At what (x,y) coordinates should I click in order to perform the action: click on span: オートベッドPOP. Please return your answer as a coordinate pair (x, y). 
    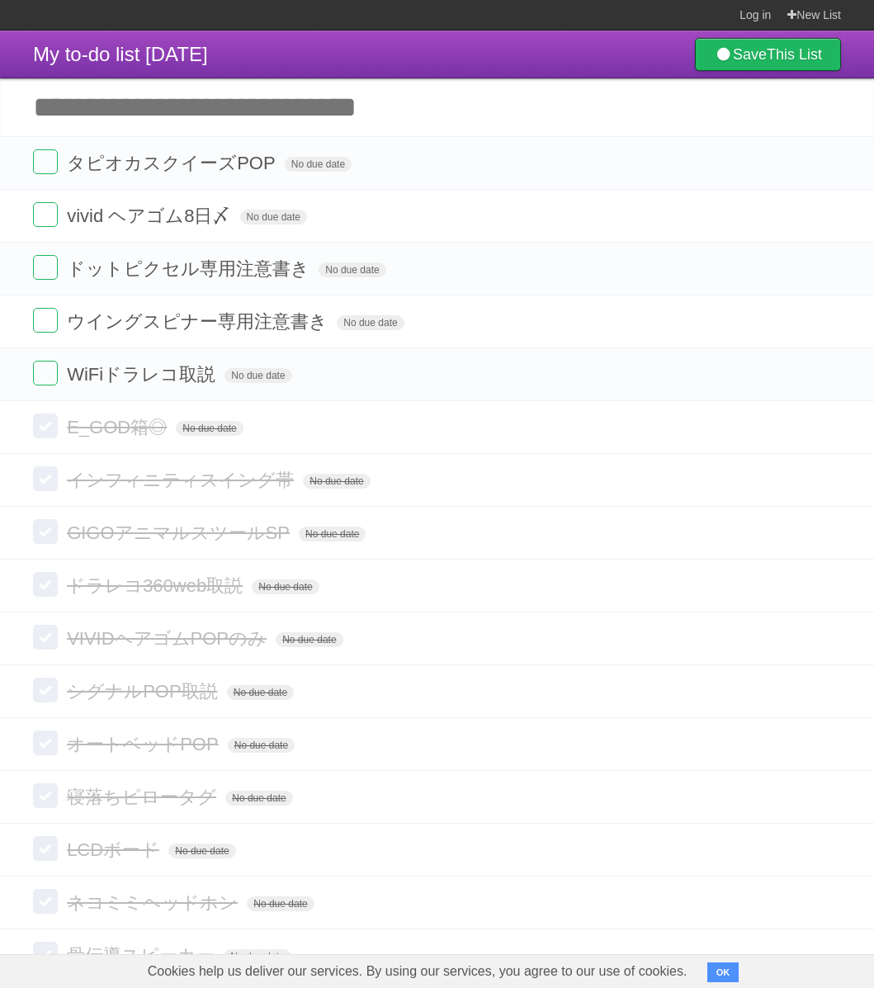
    Looking at the image, I should click on (144, 743).